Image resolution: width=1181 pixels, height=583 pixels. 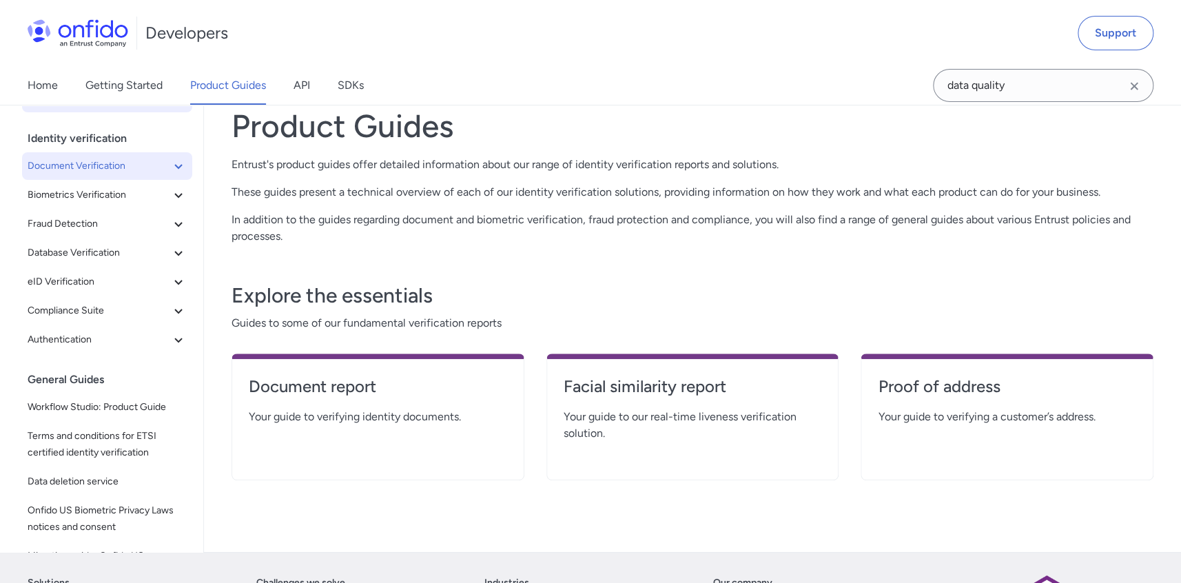 I want to click on span: eID Verification, so click(x=98, y=282).